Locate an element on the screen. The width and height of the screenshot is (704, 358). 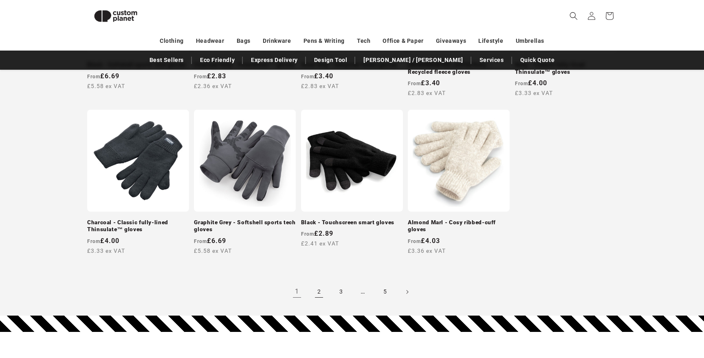
a: Services is located at coordinates (492, 60).